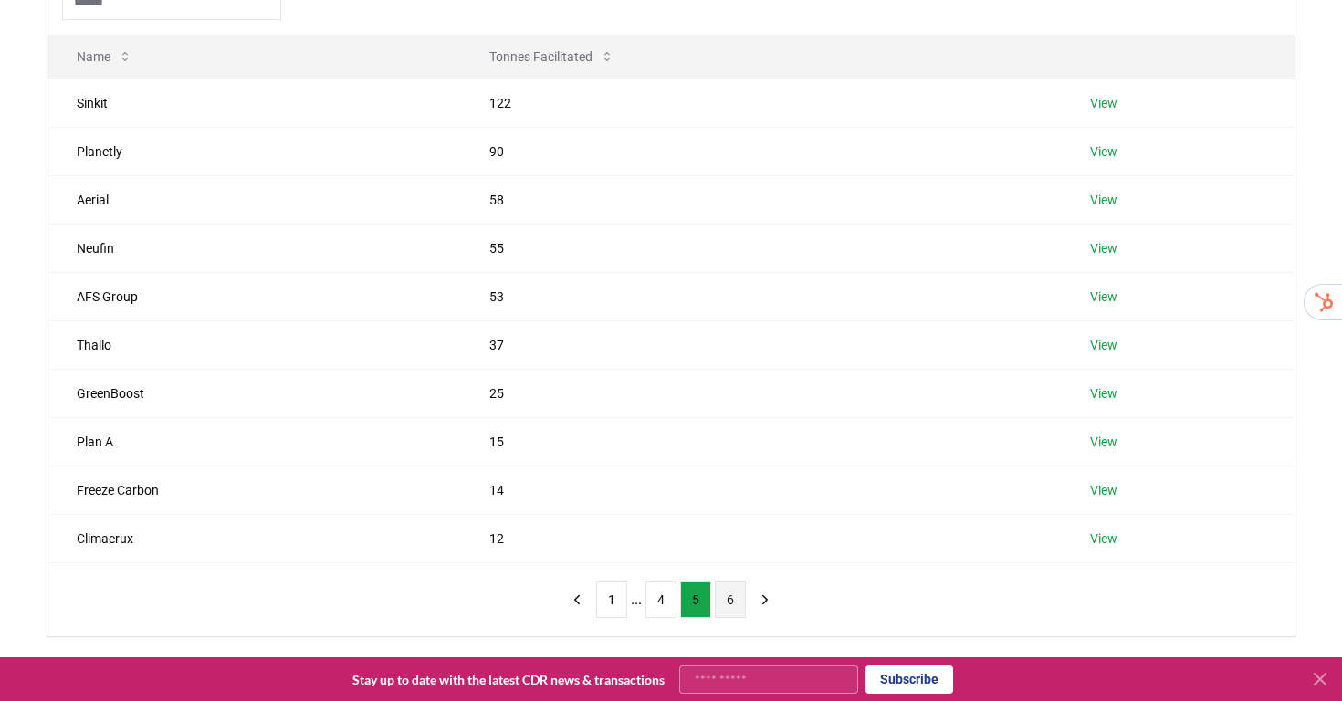 Image resolution: width=1342 pixels, height=701 pixels. I want to click on td: Aerial, so click(254, 199).